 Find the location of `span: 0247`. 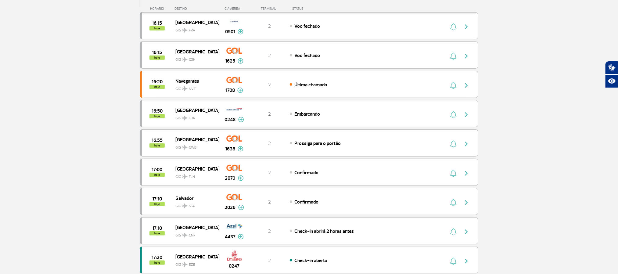

span: 0247 is located at coordinates (234, 266).